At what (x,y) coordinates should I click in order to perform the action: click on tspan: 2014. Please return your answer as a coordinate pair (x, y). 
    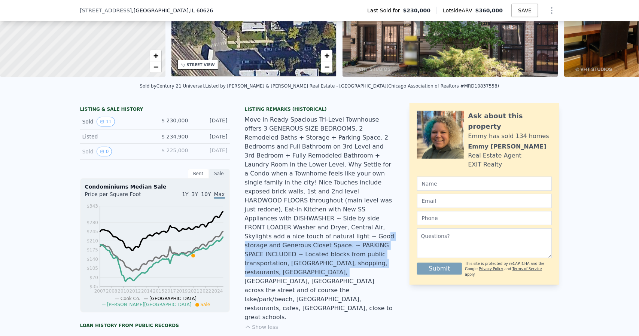
    Looking at the image, I should click on (147, 292).